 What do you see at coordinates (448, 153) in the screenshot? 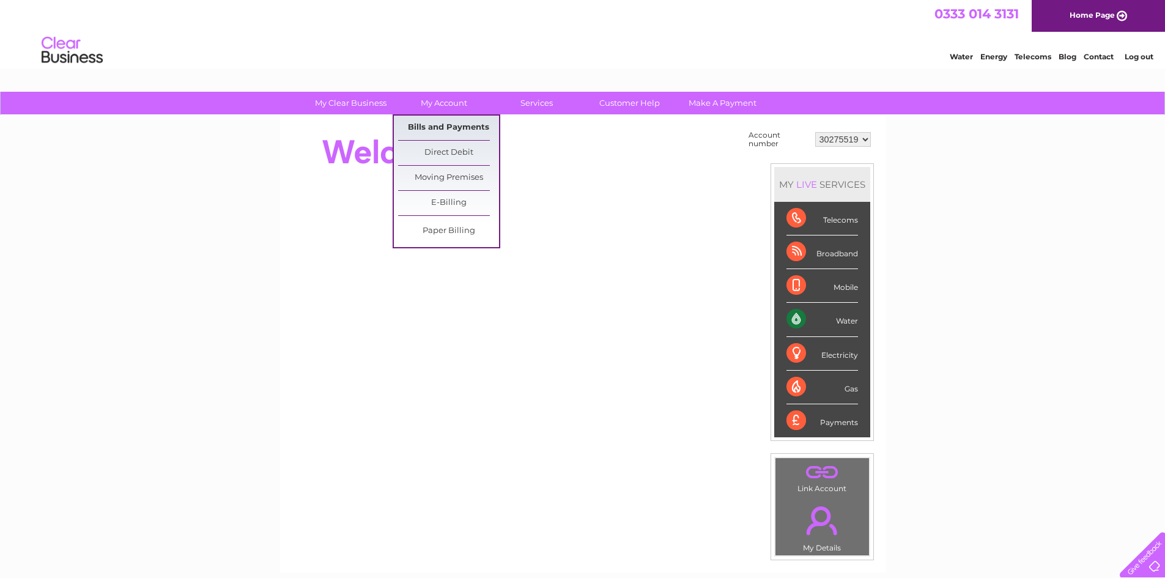
I see `a: Direct Debit` at bounding box center [448, 153].